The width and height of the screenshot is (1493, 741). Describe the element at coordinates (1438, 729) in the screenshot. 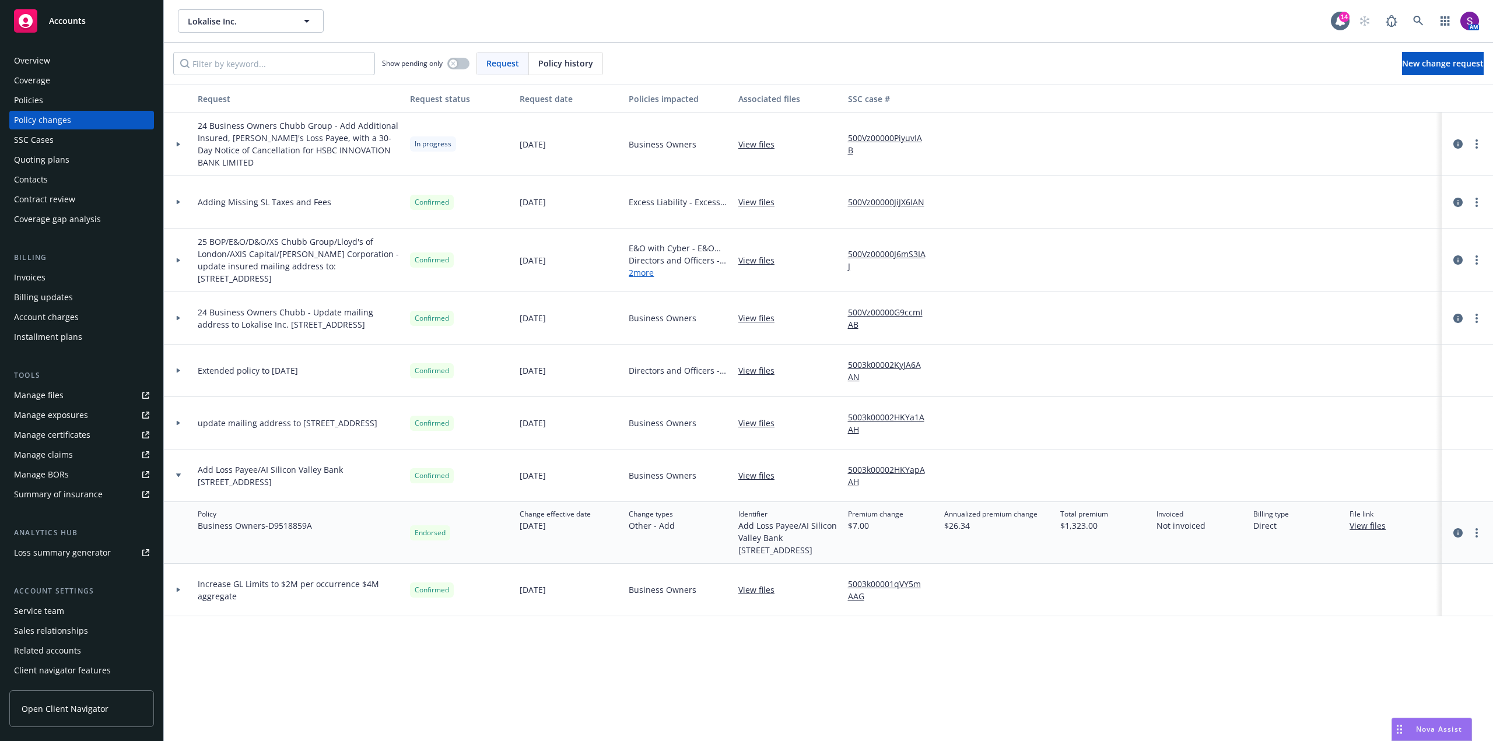

I see `span: Nova Assist` at that location.